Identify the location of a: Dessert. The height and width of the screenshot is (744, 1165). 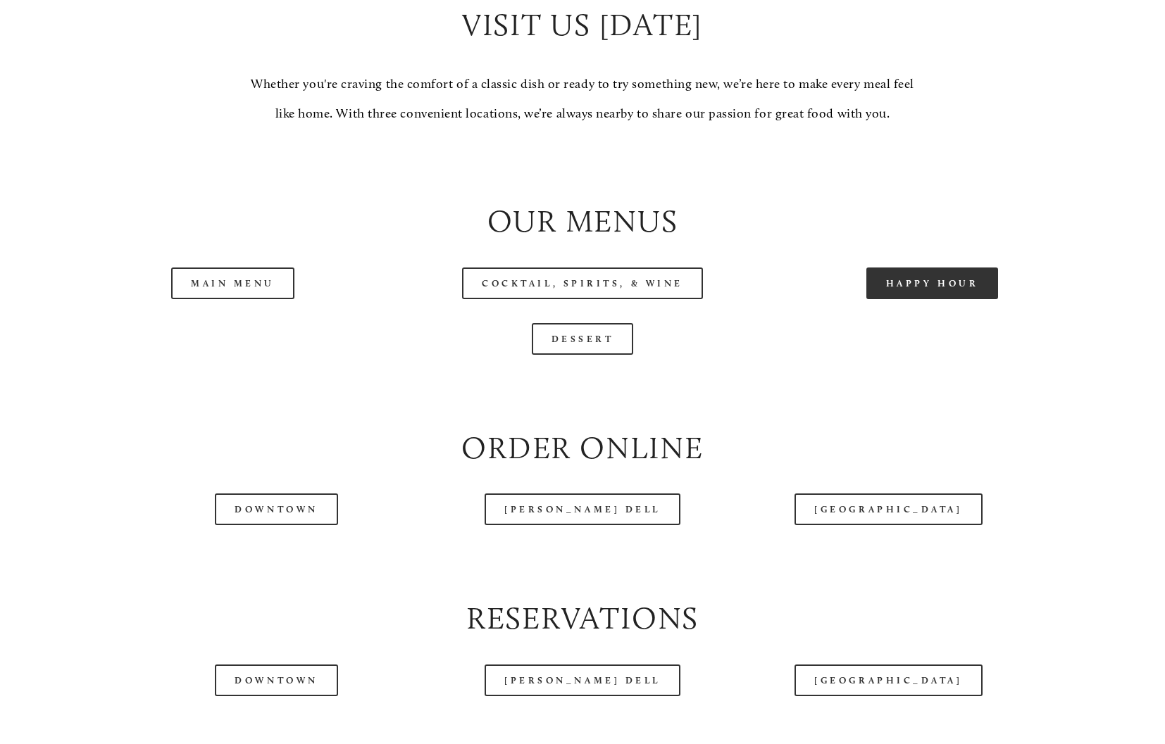
(582, 339).